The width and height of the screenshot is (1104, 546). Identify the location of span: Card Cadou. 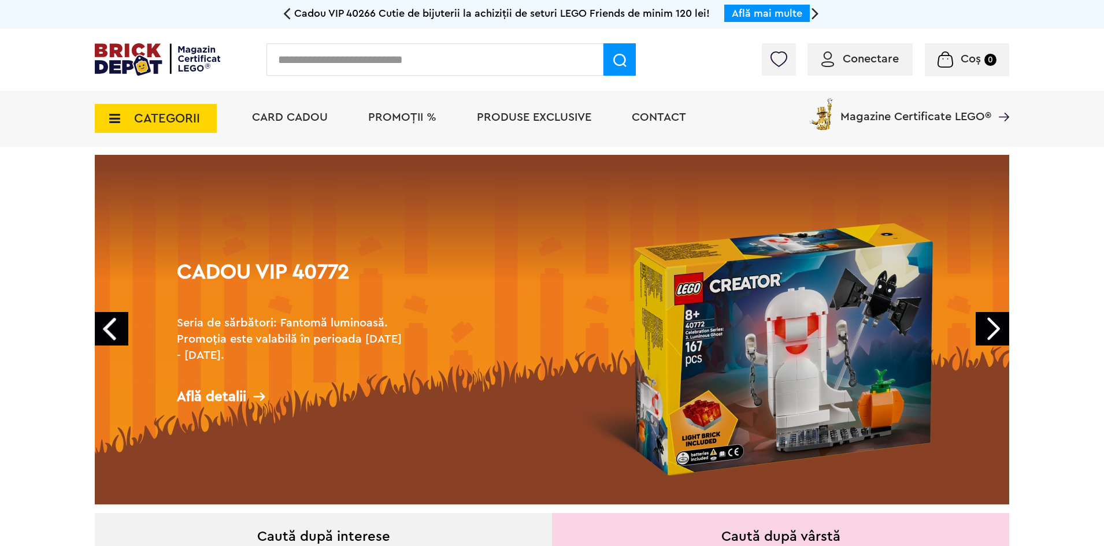
(289, 117).